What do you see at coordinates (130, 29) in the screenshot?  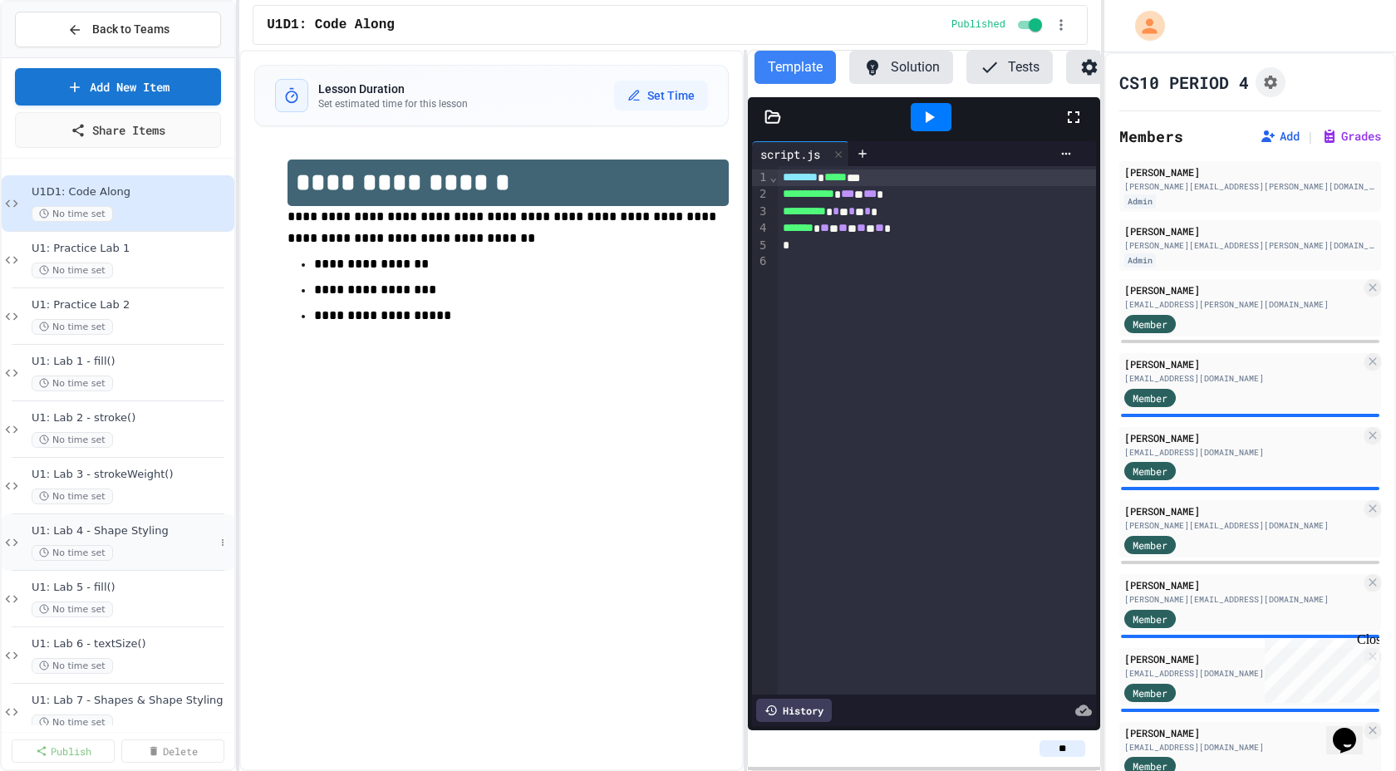 I see `span: Back to Teams` at bounding box center [130, 29].